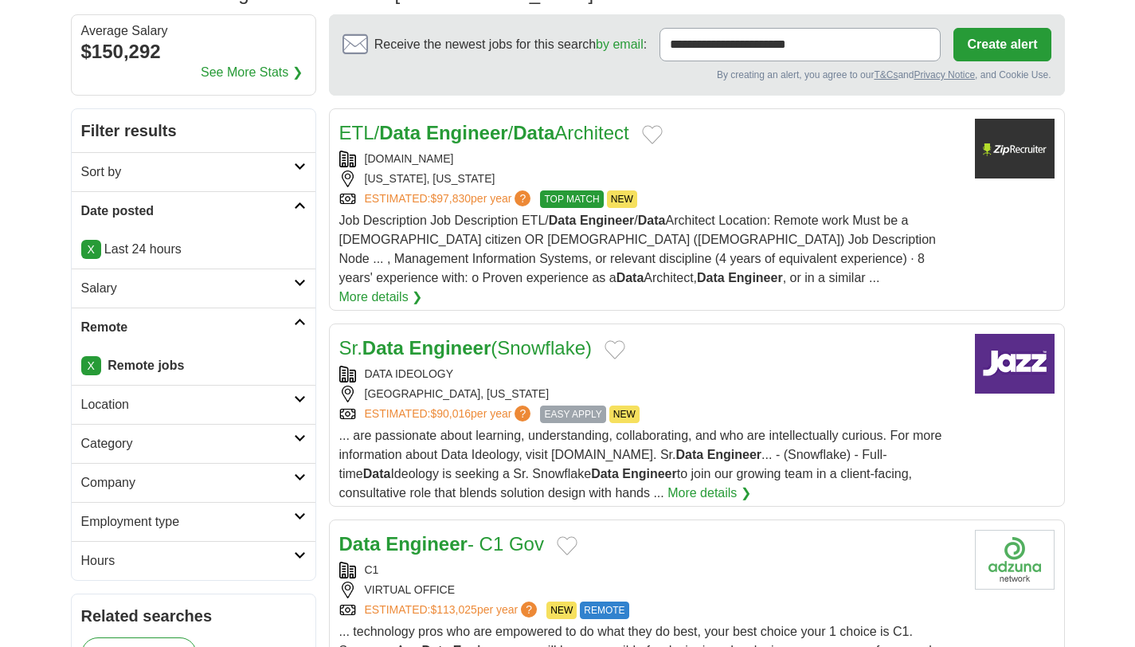  I want to click on a: by email, so click(619, 44).